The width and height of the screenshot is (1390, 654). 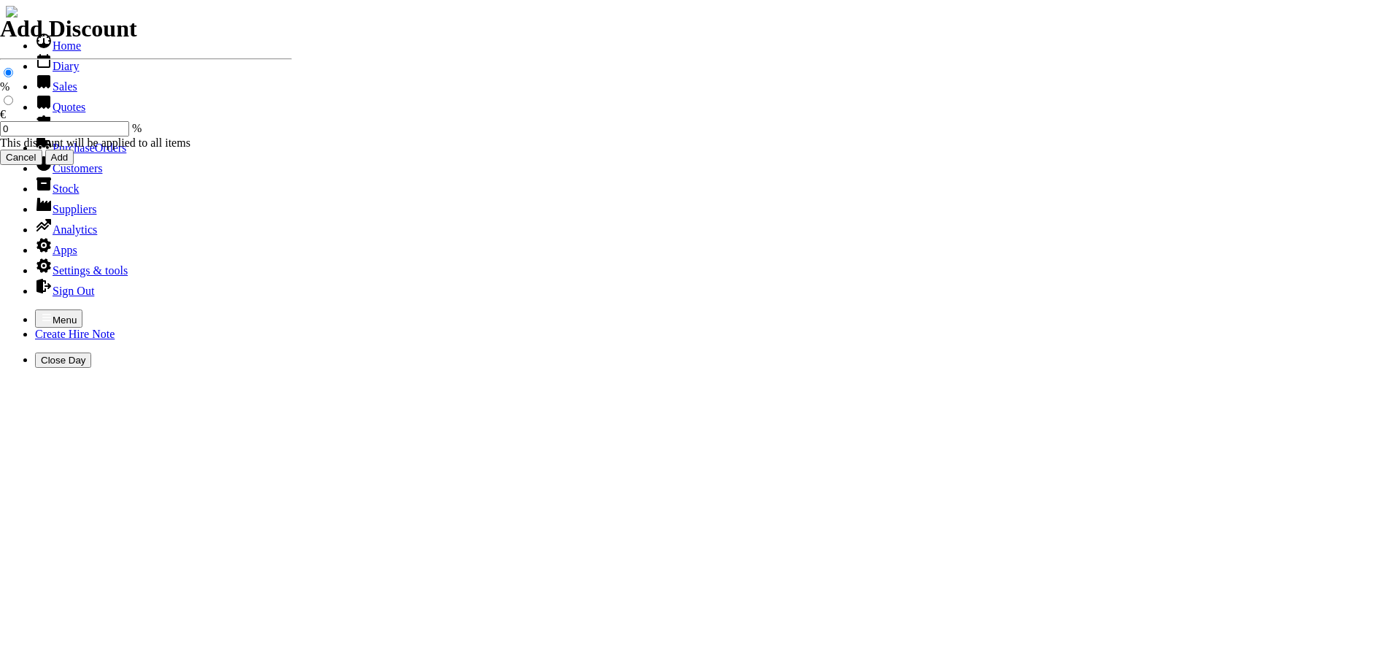 I want to click on a: Sign Out, so click(x=64, y=290).